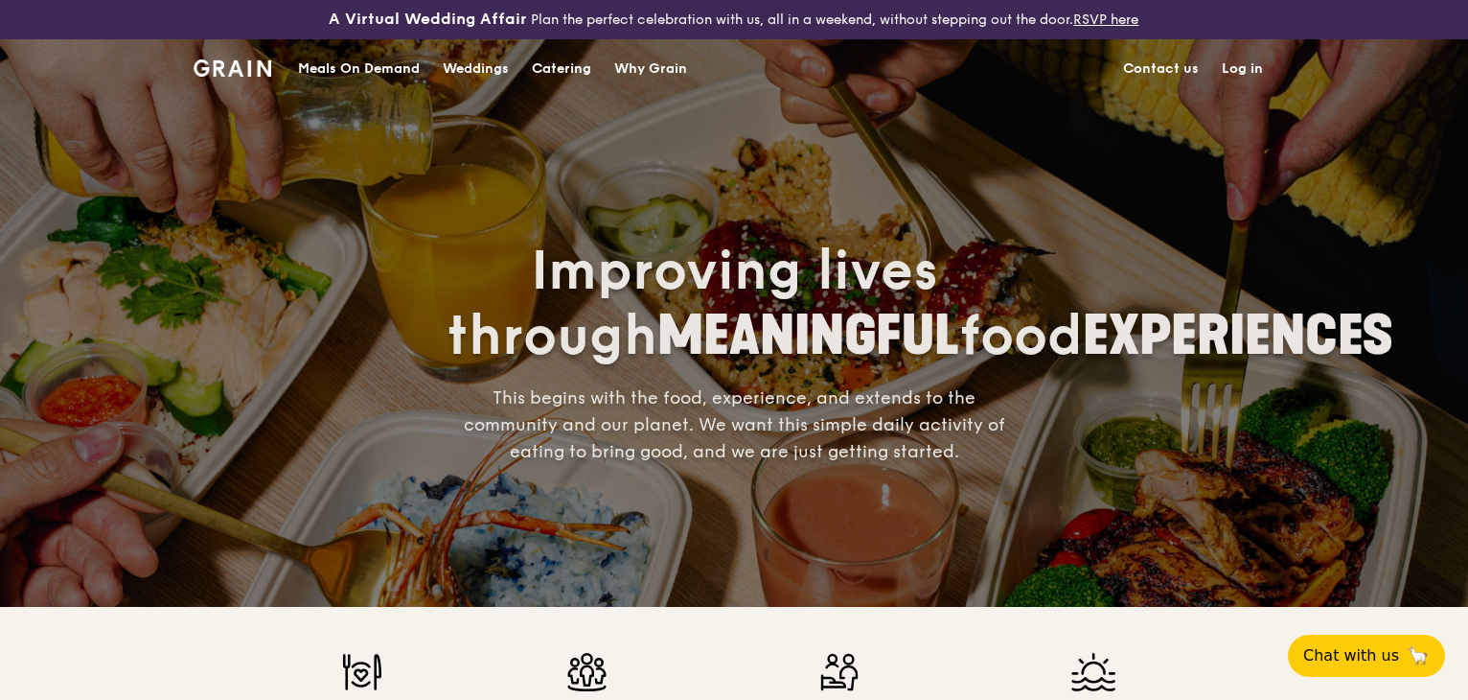 This screenshot has height=700, width=1468. Describe the element at coordinates (1161, 69) in the screenshot. I see `a: Contact us` at that location.